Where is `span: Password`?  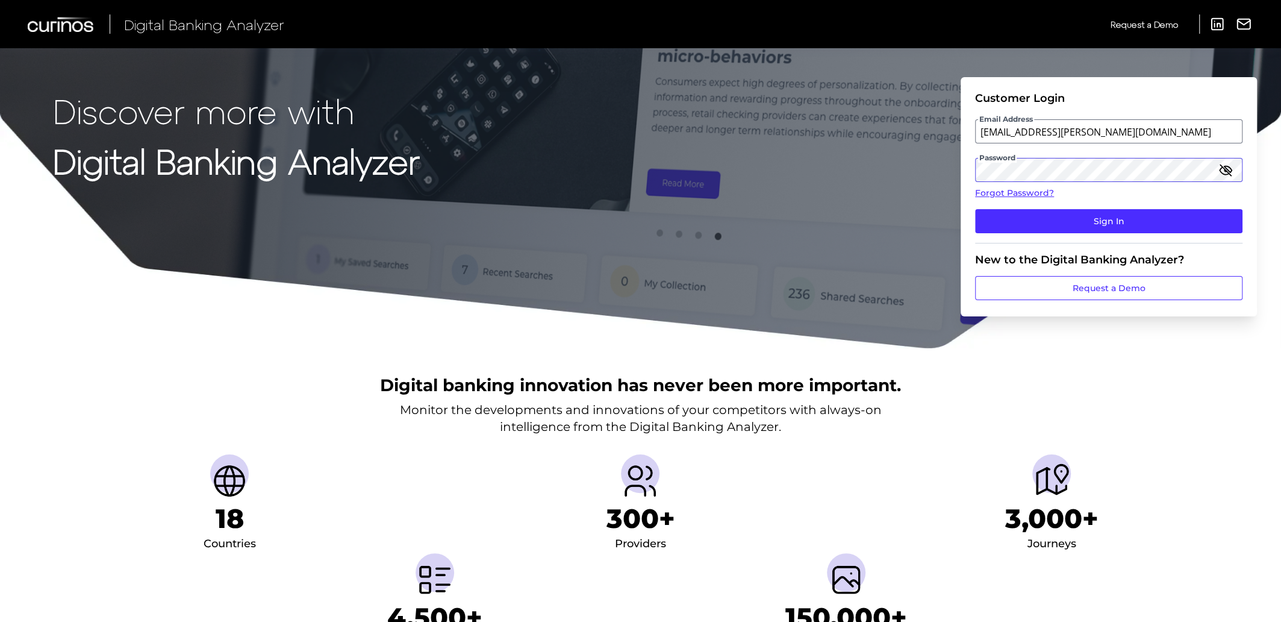
span: Password is located at coordinates (997, 158).